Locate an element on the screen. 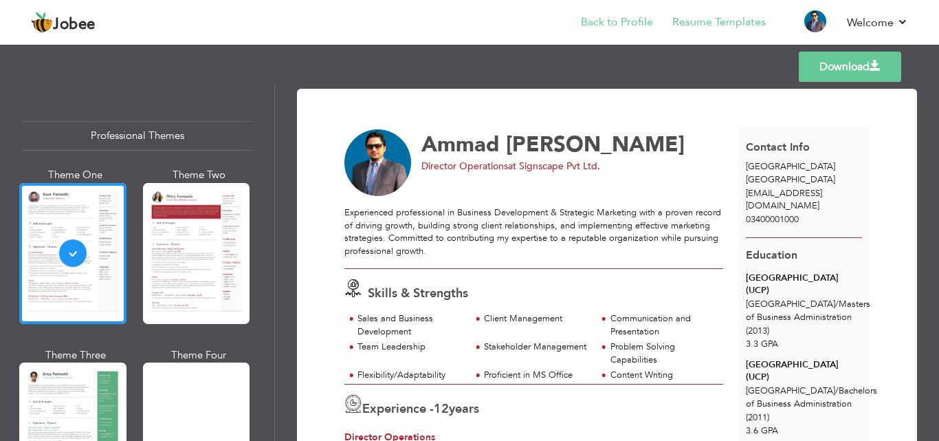 The image size is (939, 441). span: 3.6 GPA is located at coordinates (762, 430).